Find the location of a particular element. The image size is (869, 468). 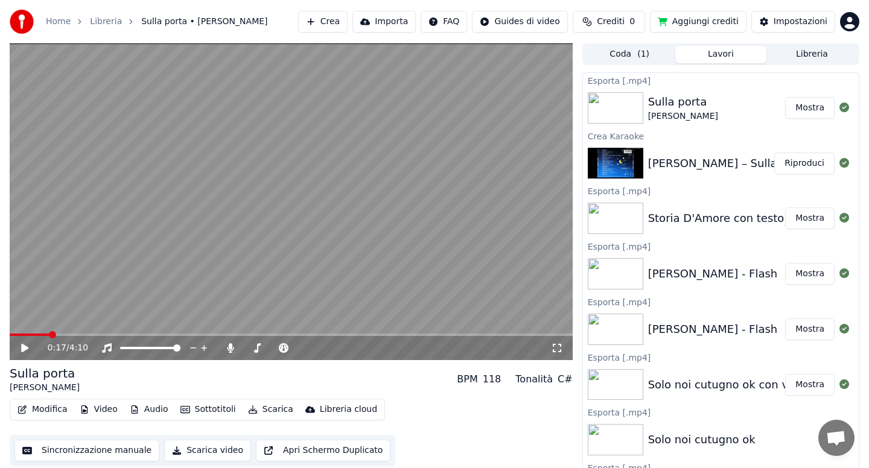

img: youka is located at coordinates (22, 22).